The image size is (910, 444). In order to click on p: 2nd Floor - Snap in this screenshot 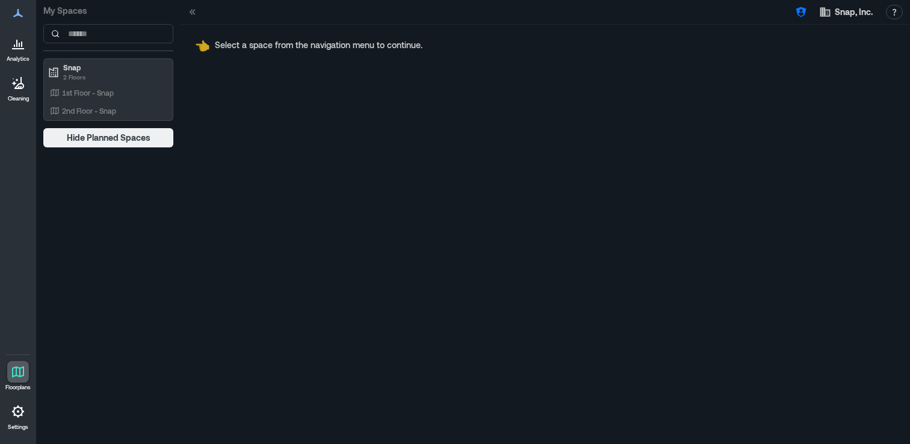, I will do `click(89, 111)`.